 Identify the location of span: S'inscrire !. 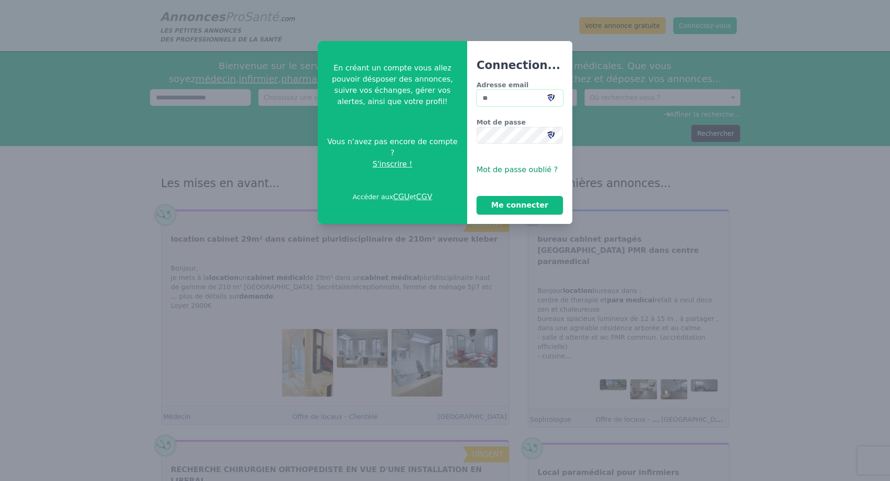
(392, 164).